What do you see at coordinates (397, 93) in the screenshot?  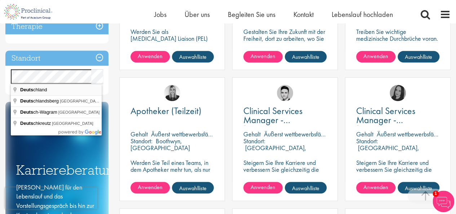 I see `img: Anna Klemencic` at bounding box center [397, 93].